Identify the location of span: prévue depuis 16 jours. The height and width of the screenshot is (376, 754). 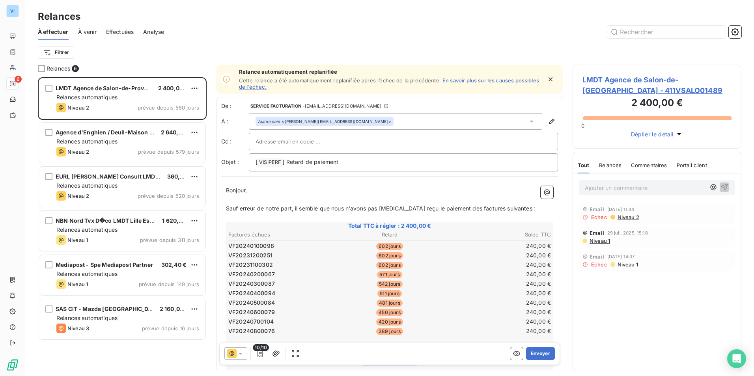
(170, 329).